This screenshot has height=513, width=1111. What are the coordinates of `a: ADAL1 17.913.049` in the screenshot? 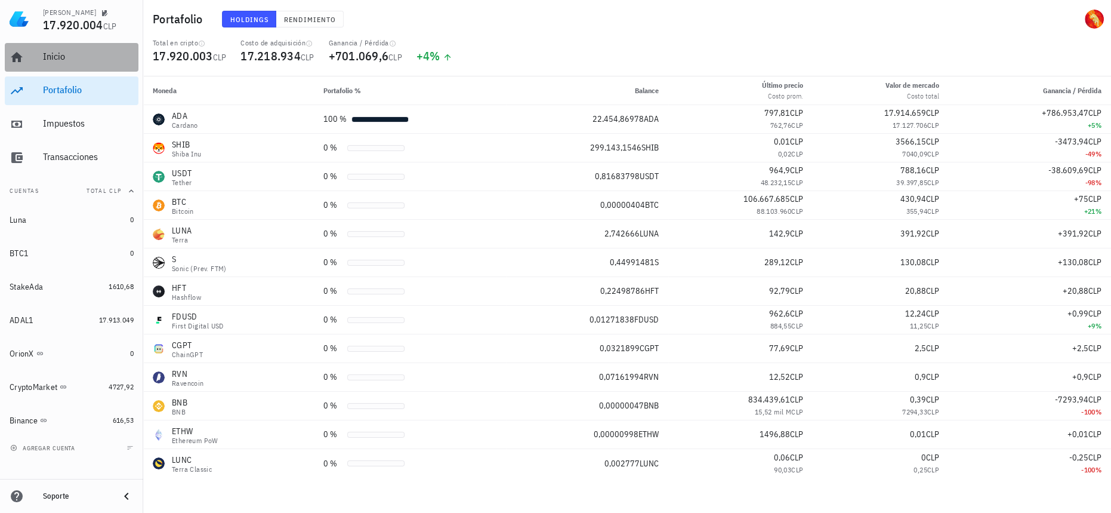 It's located at (72, 320).